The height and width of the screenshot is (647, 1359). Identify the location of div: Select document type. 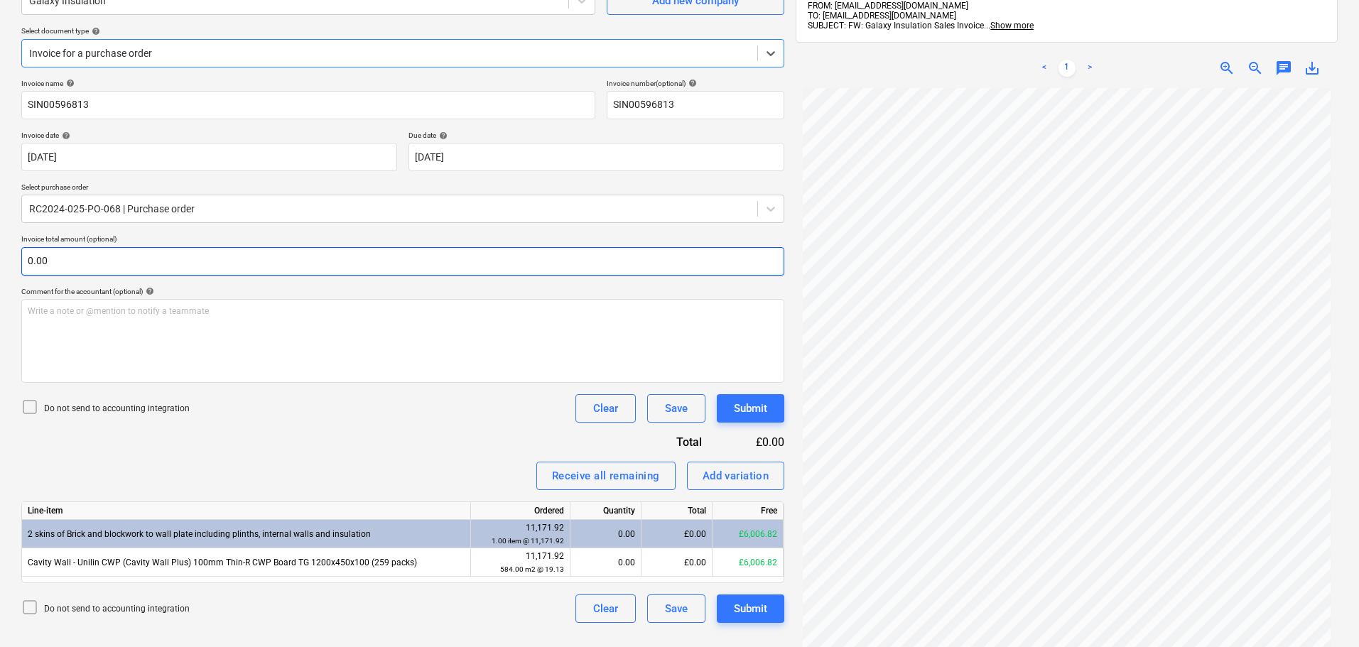
(403, 31).